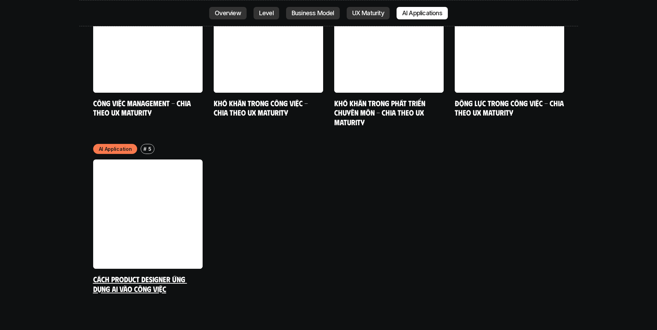 The height and width of the screenshot is (330, 657). What do you see at coordinates (150, 149) in the screenshot?
I see `p: 5` at bounding box center [150, 149].